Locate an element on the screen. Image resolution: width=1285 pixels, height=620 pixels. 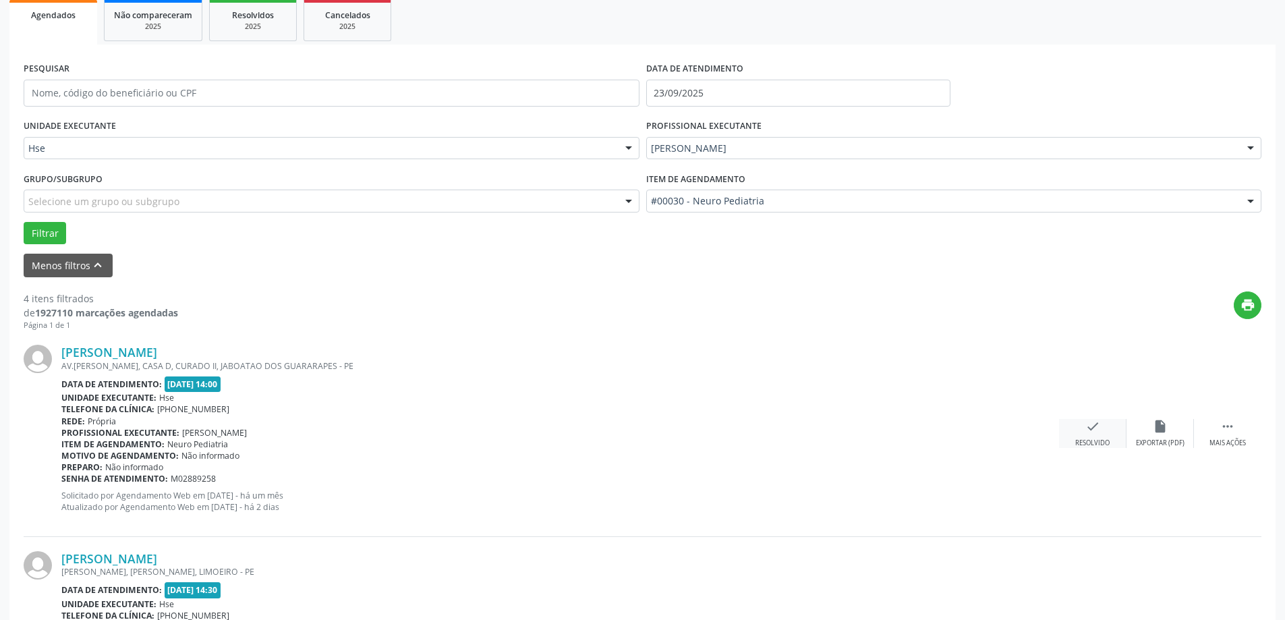
strong: 1927110 marcações agendadas is located at coordinates (107, 312).